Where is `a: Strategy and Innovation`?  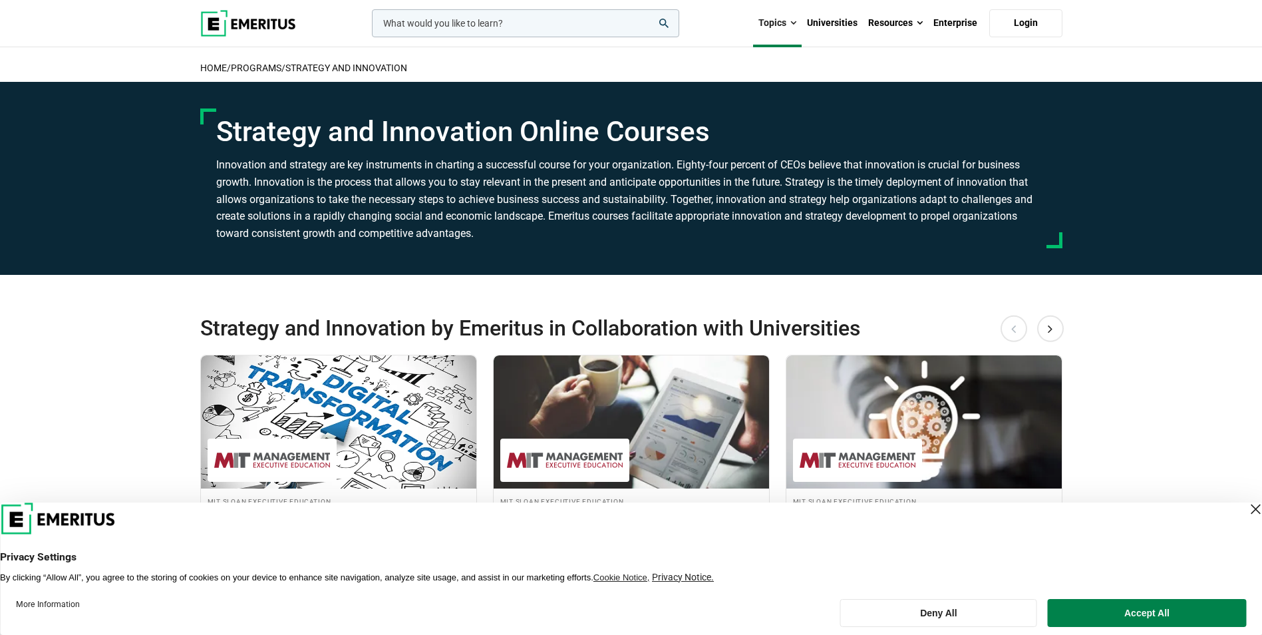
a: Strategy and Innovation is located at coordinates (346, 68).